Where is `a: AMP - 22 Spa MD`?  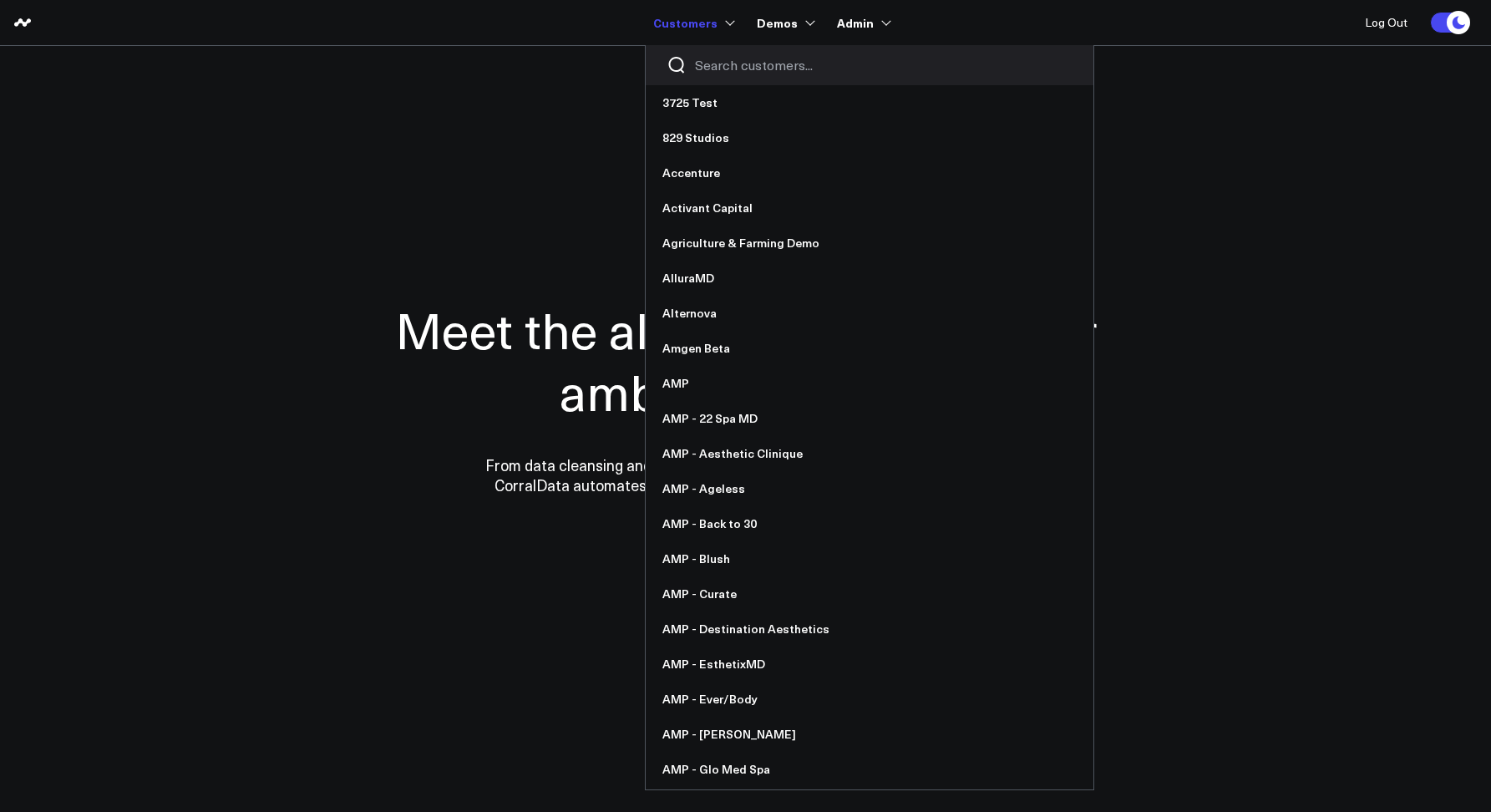
a: AMP - 22 Spa MD is located at coordinates (869, 418).